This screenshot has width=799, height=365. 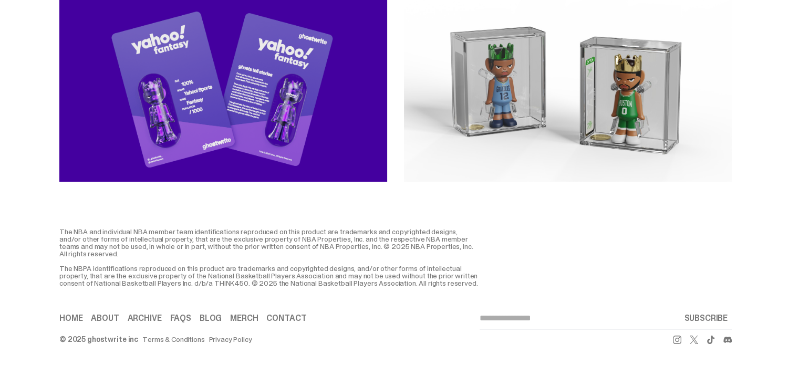 I want to click on a: Contact, so click(x=286, y=318).